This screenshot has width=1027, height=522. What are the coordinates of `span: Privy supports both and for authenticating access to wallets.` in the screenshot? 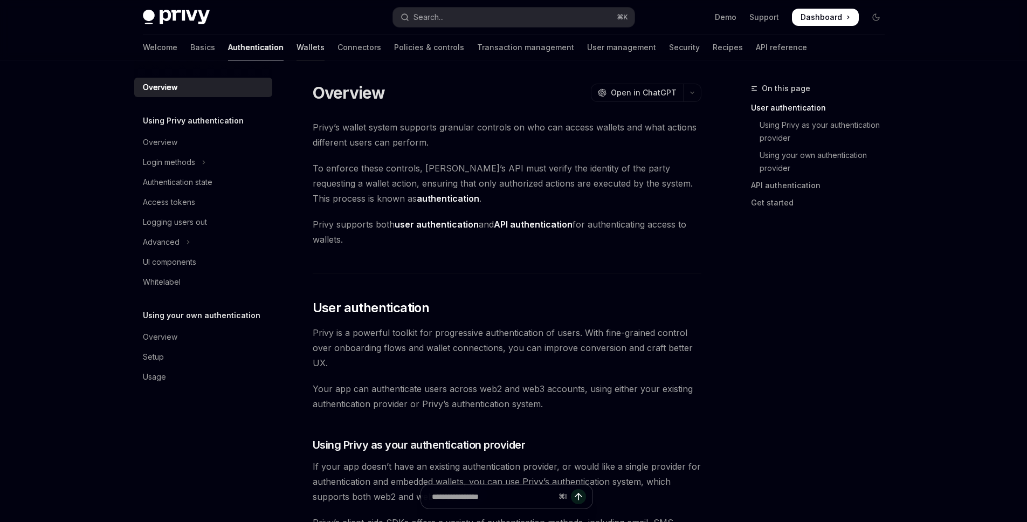 It's located at (507, 232).